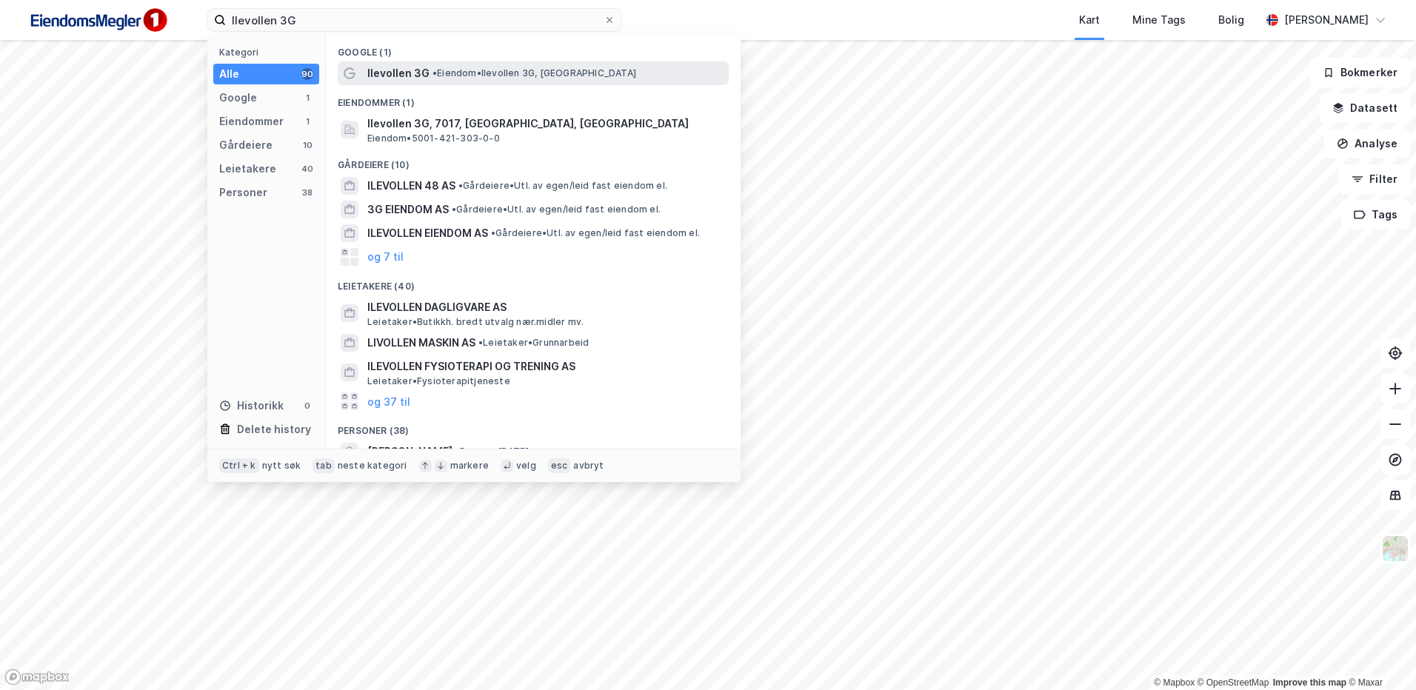 This screenshot has width=1416, height=690. What do you see at coordinates (533, 98) in the screenshot?
I see `div: Eiendommer (1)` at bounding box center [533, 98].